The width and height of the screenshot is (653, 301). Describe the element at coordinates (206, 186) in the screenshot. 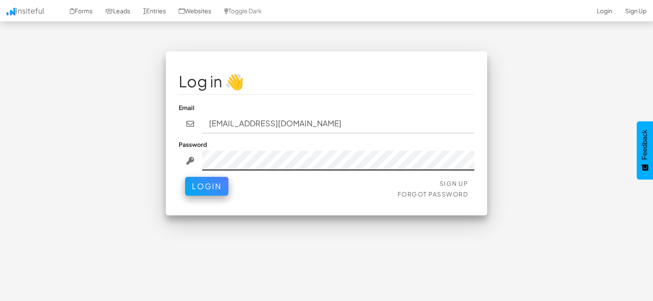

I see `button: Login` at that location.